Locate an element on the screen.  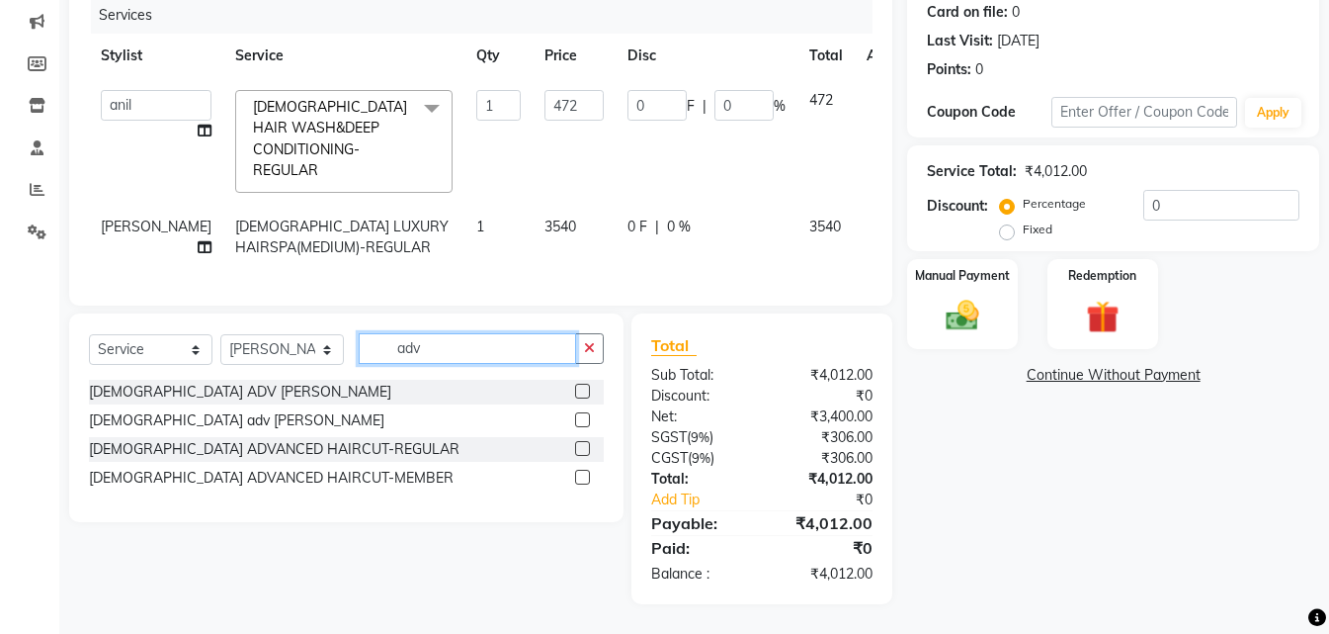
span: Total is located at coordinates (674, 345).